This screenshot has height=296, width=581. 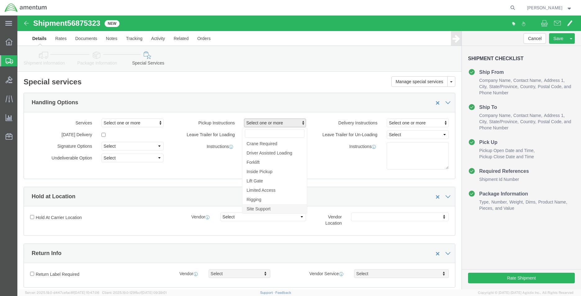 What do you see at coordinates (134, 293) in the screenshot?
I see `span: Client: 2025.19.0-129fbcf` at bounding box center [134, 293].